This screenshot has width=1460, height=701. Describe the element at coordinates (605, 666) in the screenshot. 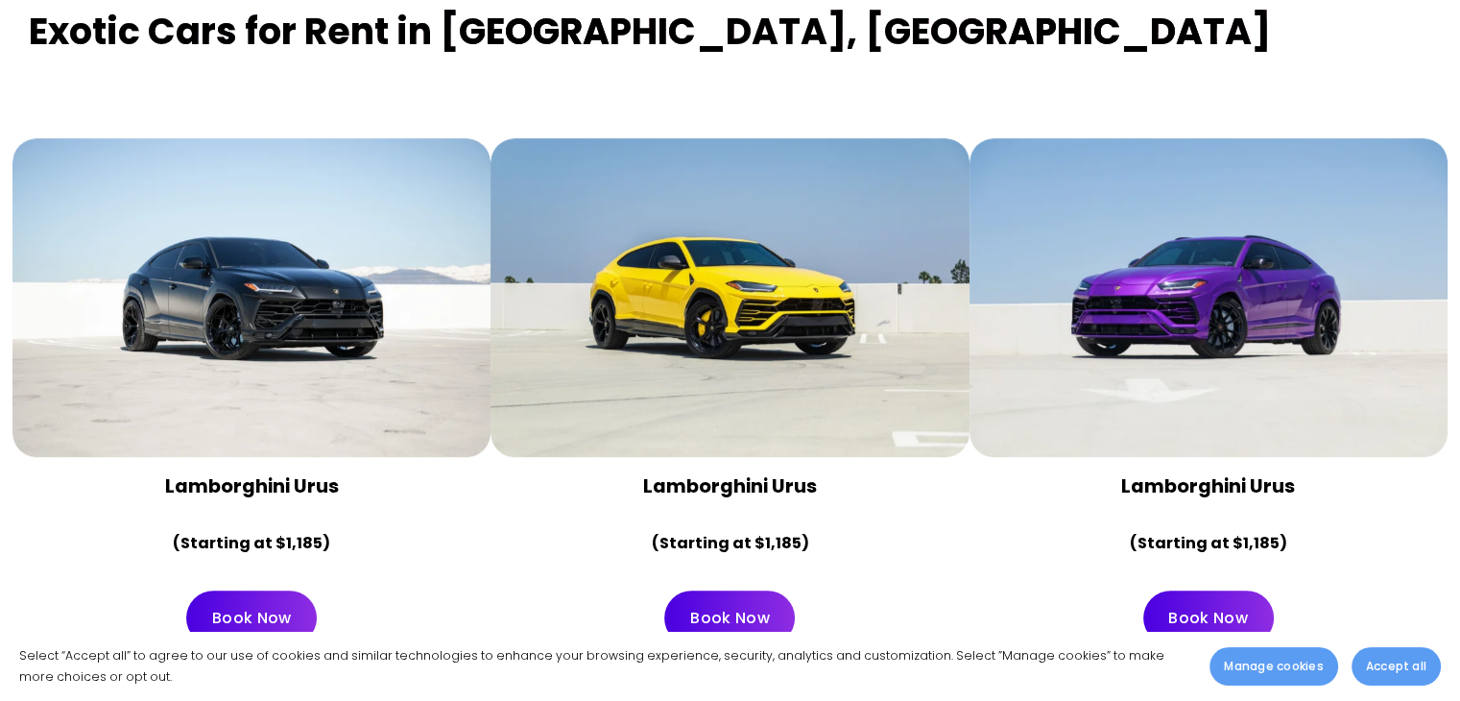

I see `p: Select “Accept all” to agree to our use of cookies and similar technologies to enhance your brows...` at that location.